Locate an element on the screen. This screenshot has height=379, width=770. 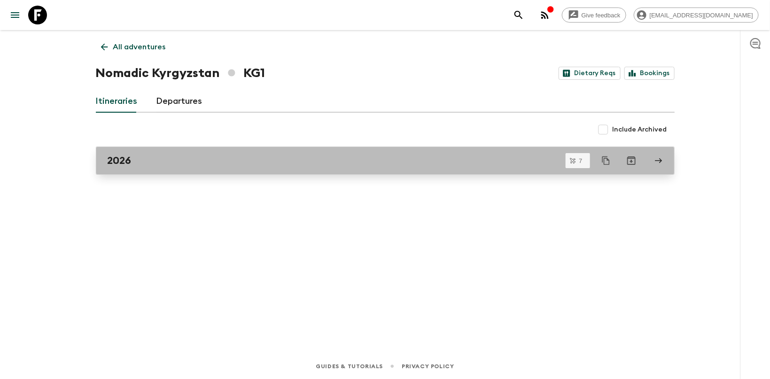
p: All adventures is located at coordinates (139, 47).